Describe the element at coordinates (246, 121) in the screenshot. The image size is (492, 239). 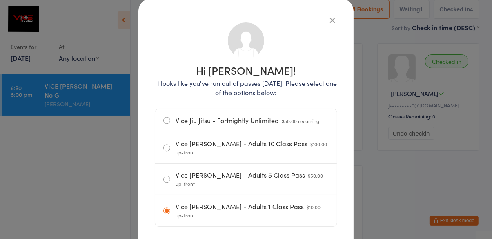
I see `label: Vice Jiu Jitsu - Fortnightly Unlimited` at that location.